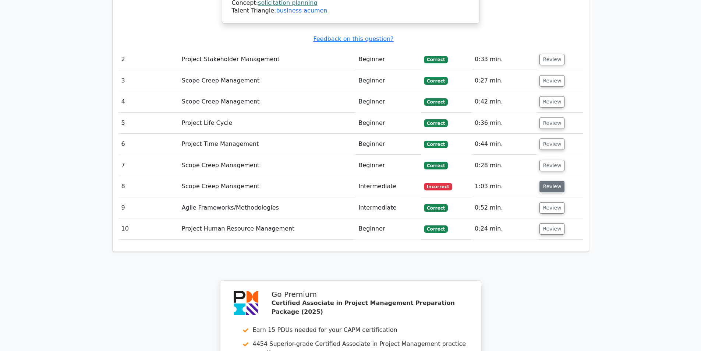 This screenshot has width=701, height=351. I want to click on td: 9, so click(149, 208).